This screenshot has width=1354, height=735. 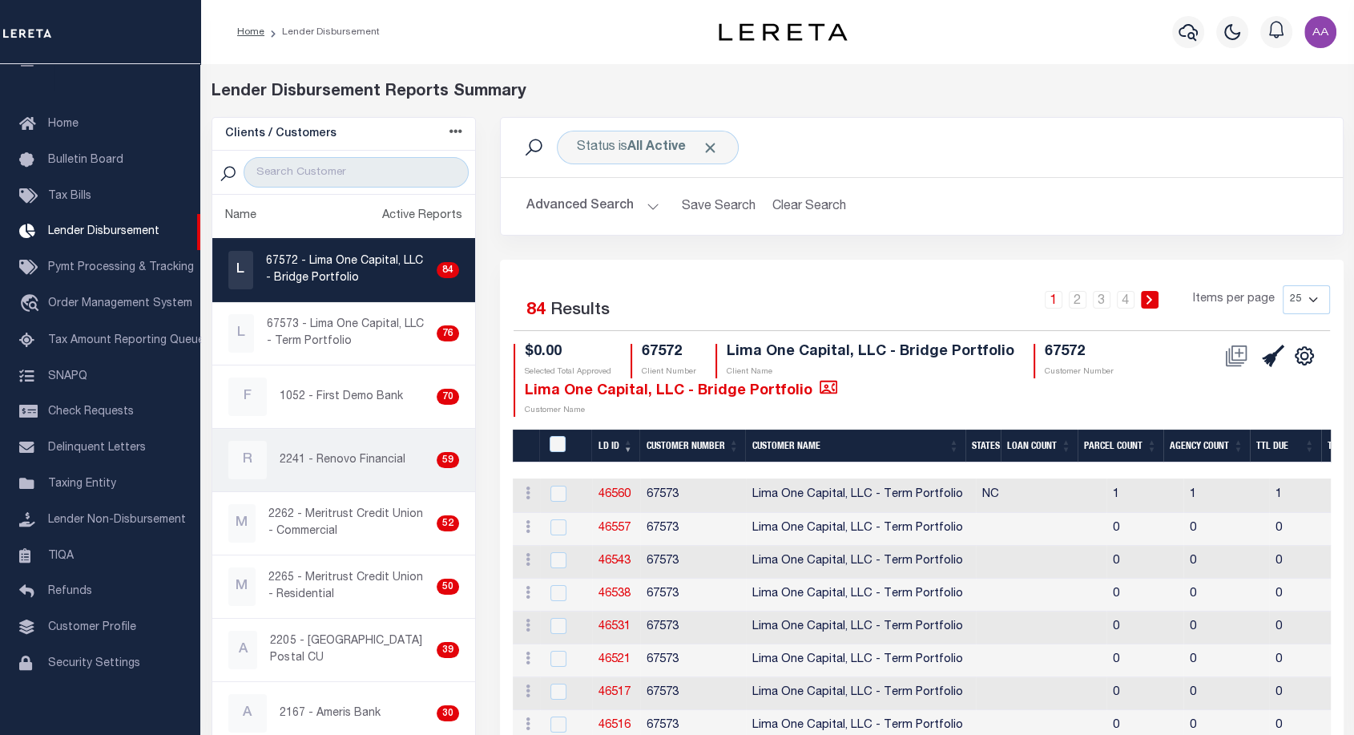 What do you see at coordinates (615, 445) in the screenshot?
I see `th: LD ID: activate to sort column ascending` at bounding box center [615, 445].